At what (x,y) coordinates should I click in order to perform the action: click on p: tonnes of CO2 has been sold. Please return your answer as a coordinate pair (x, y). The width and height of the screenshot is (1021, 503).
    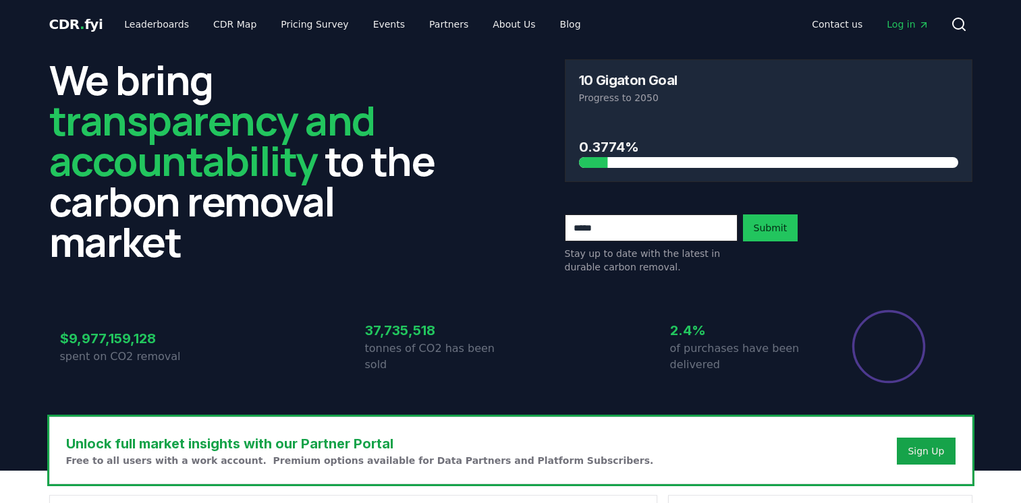
    Looking at the image, I should click on (438, 357).